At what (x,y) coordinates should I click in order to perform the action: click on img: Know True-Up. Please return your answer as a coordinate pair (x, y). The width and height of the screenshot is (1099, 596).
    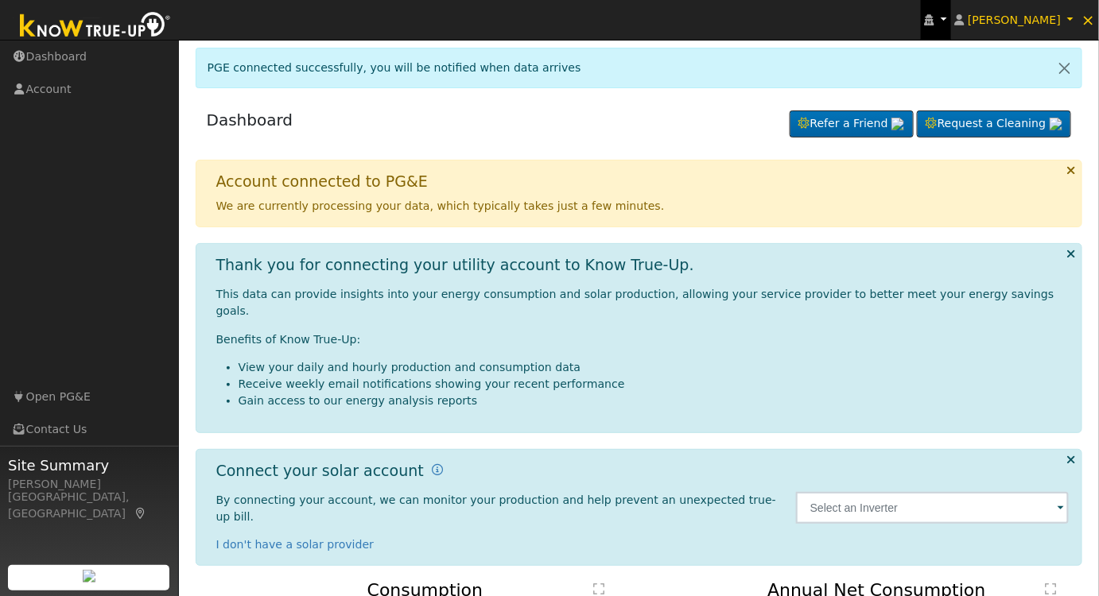
    Looking at the image, I should click on (95, 26).